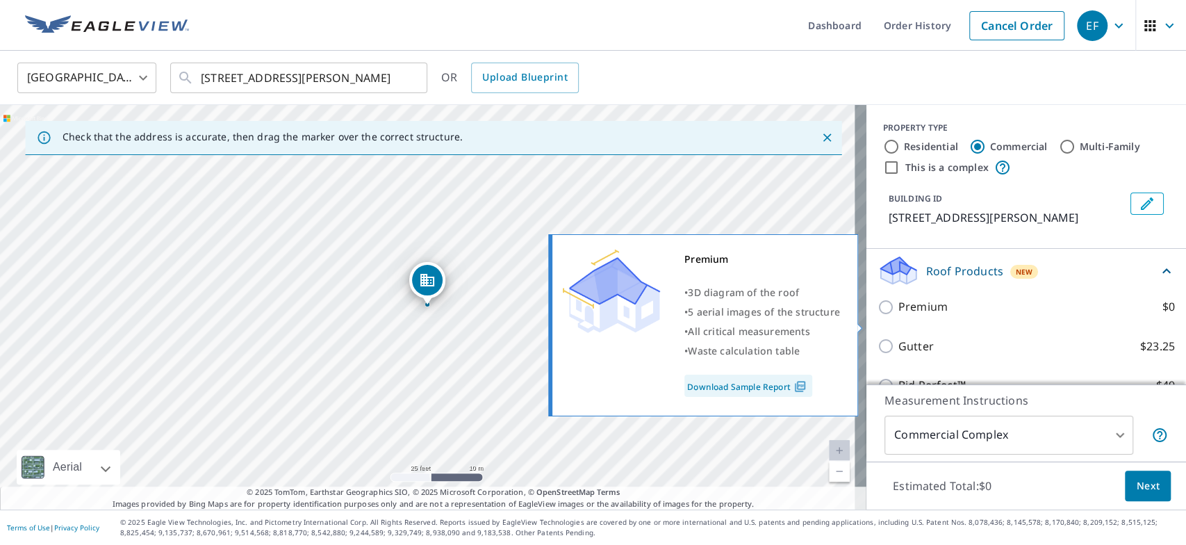  What do you see at coordinates (964, 271) in the screenshot?
I see `p: Roof Products` at bounding box center [964, 271].